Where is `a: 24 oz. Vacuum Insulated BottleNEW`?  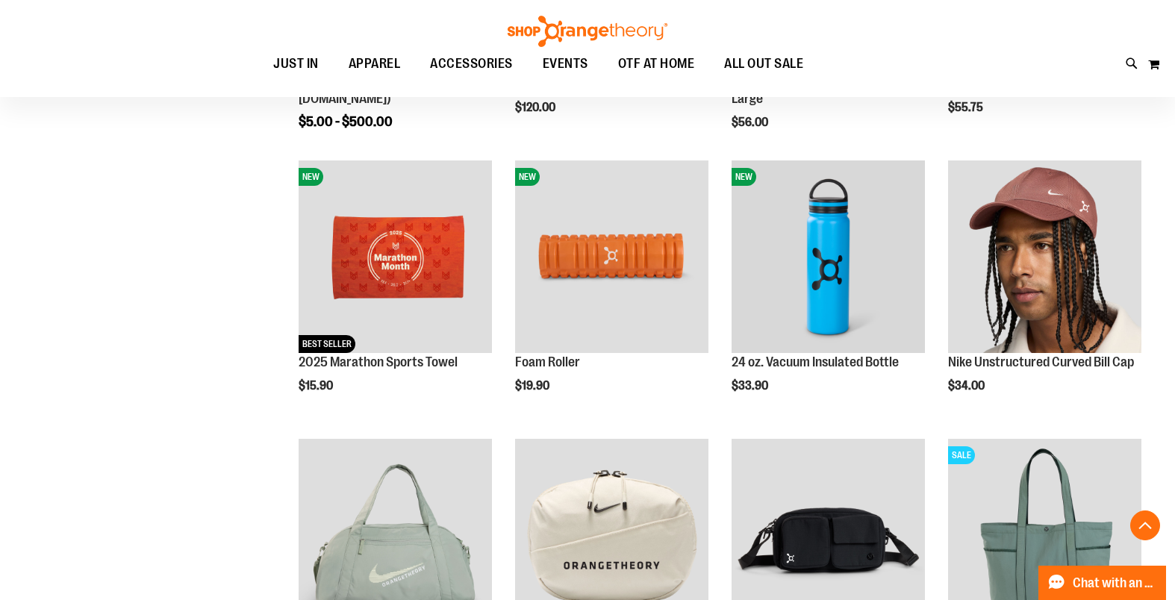
a: 24 oz. Vacuum Insulated BottleNEW is located at coordinates (828, 258).